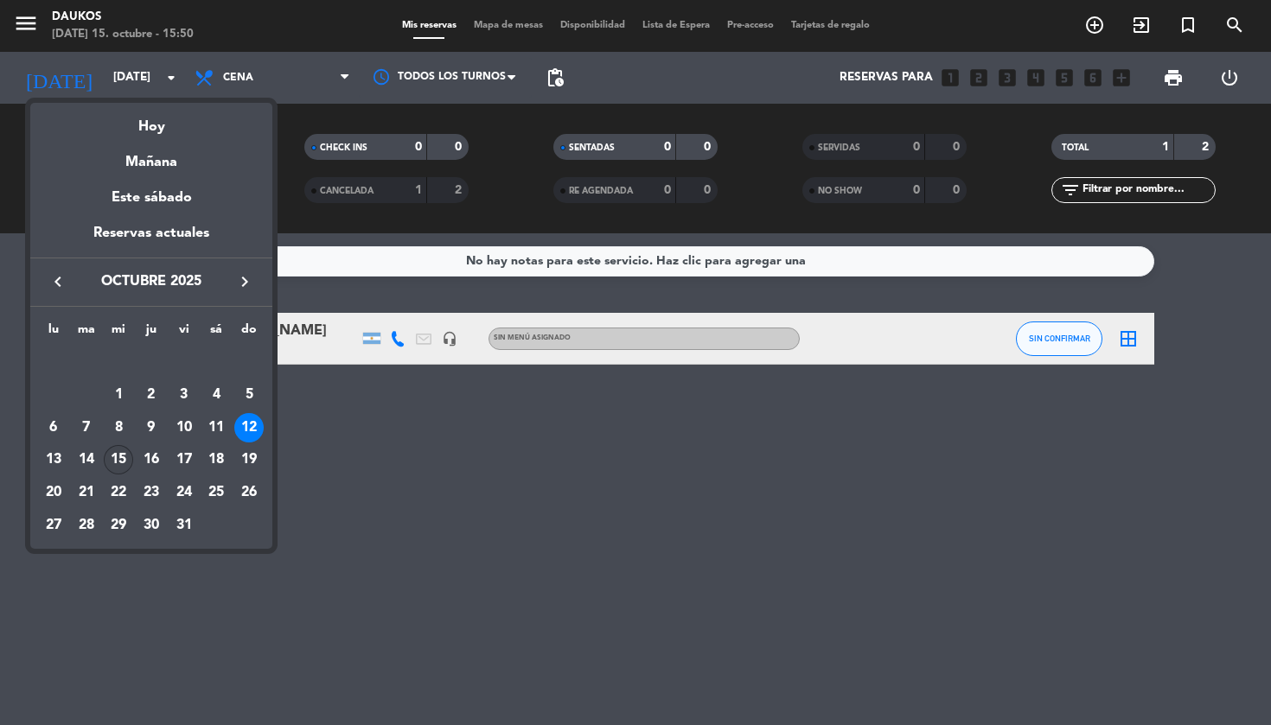 This screenshot has height=725, width=1271. Describe the element at coordinates (118, 395) in the screenshot. I see `td: 1 de octubre de 2025` at that location.